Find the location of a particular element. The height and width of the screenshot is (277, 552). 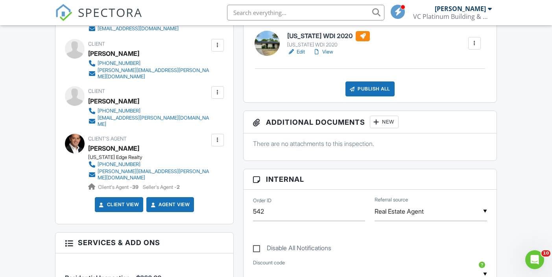

h3: Internal is located at coordinates (370, 179).